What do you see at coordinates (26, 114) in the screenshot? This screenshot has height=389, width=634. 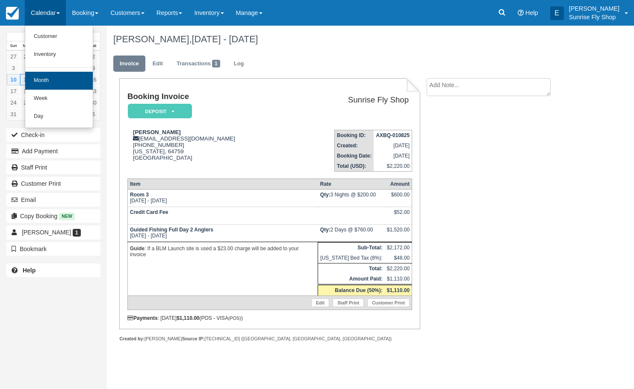 I see `a: 1` at bounding box center [26, 114].